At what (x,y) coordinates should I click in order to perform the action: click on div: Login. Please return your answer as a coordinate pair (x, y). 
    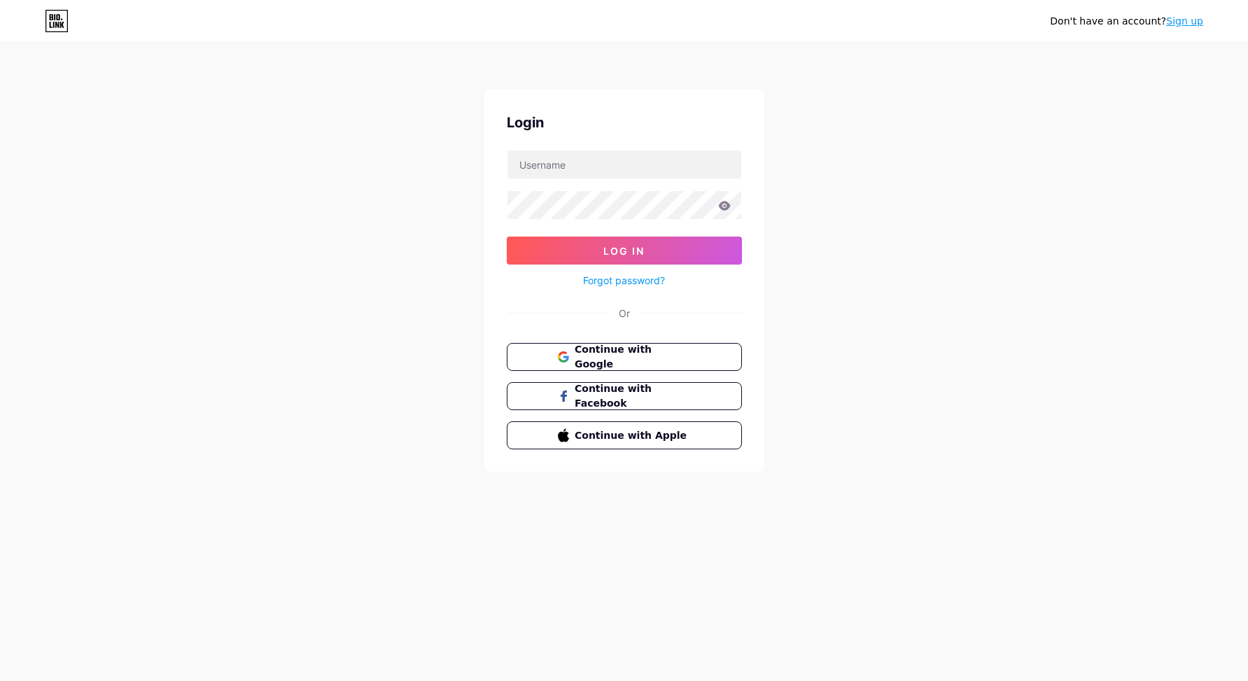
    Looking at the image, I should click on (624, 122).